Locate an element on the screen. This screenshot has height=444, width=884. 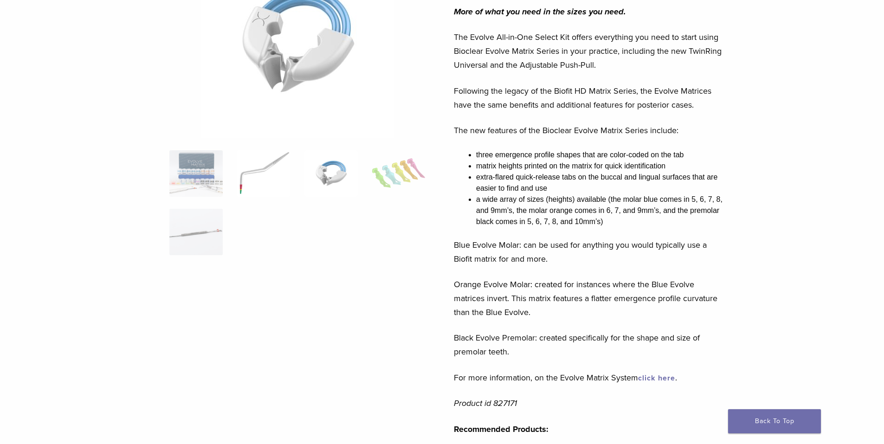
a: Back To Top is located at coordinates (775, 421).